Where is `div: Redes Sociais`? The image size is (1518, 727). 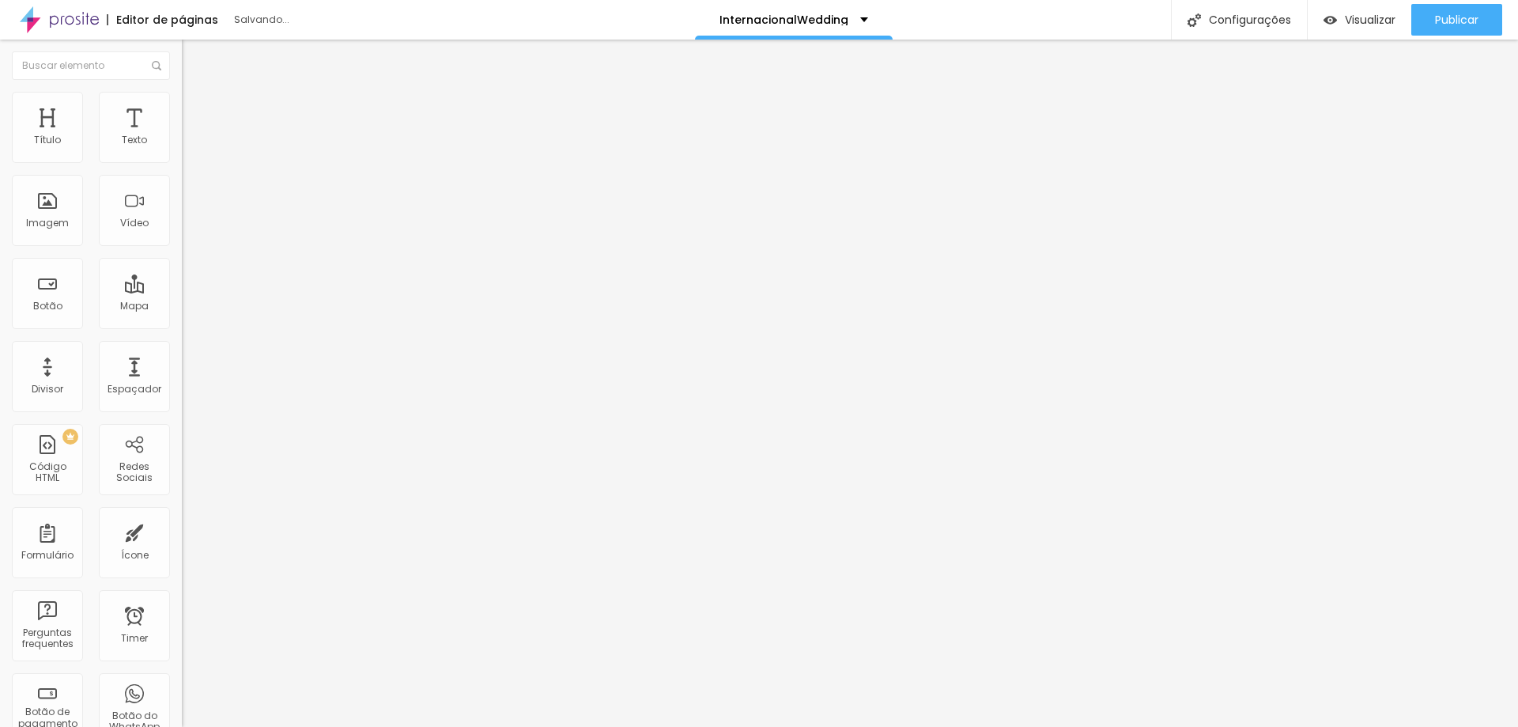
div: Redes Sociais is located at coordinates (134, 472).